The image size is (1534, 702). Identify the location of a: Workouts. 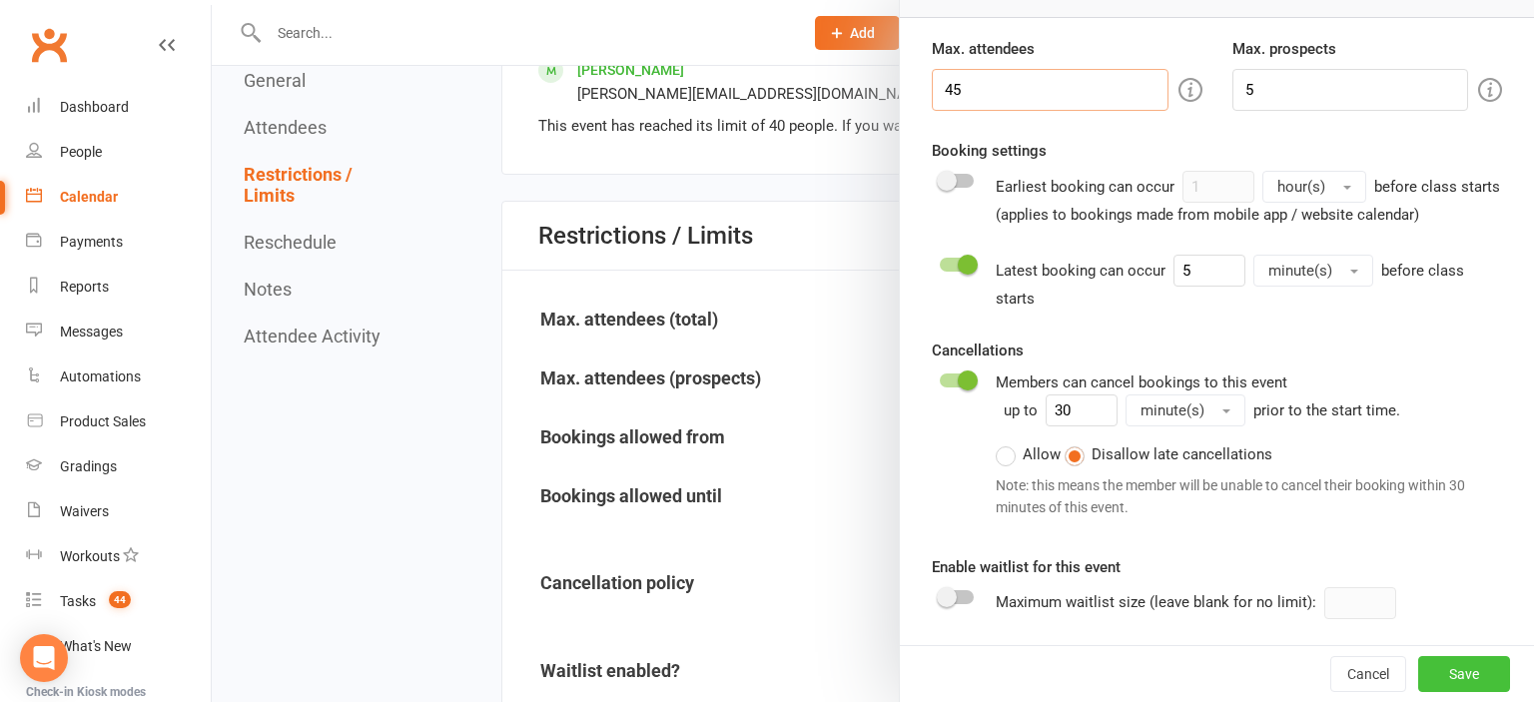
(118, 556).